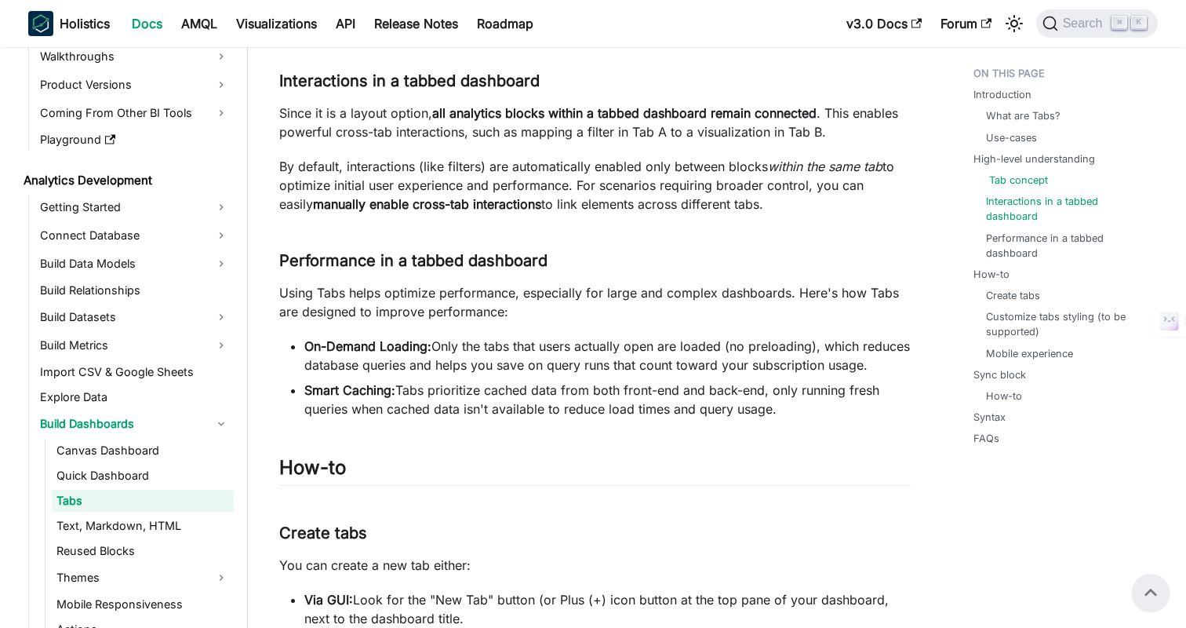 This screenshot has width=1186, height=628. Describe the element at coordinates (505, 24) in the screenshot. I see `a: Roadmap` at that location.